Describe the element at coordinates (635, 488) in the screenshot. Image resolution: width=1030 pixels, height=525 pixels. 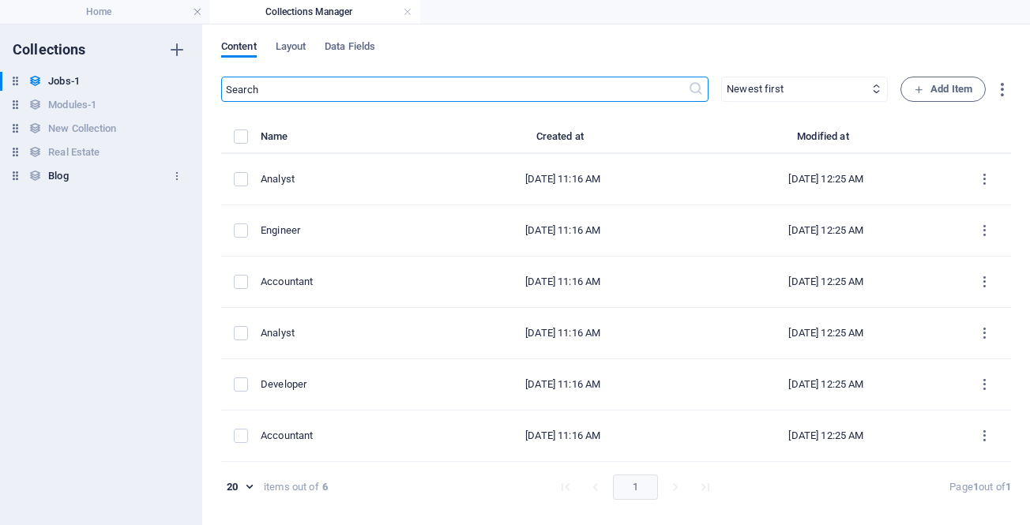
I see `nav: pagination navigation` at that location.